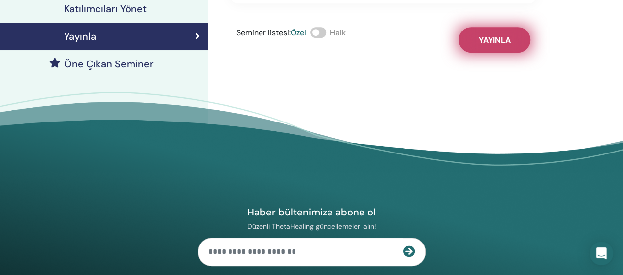  What do you see at coordinates (80, 36) in the screenshot?
I see `h4: Yayınla` at bounding box center [80, 36].